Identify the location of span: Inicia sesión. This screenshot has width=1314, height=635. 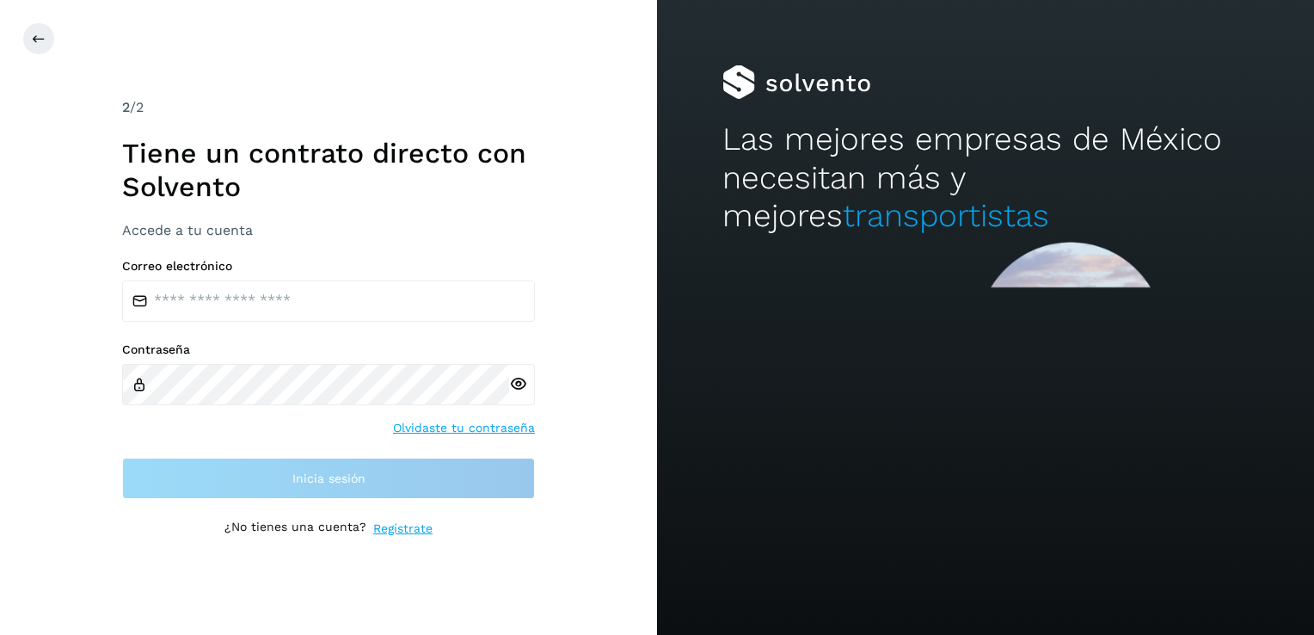
(329, 478).